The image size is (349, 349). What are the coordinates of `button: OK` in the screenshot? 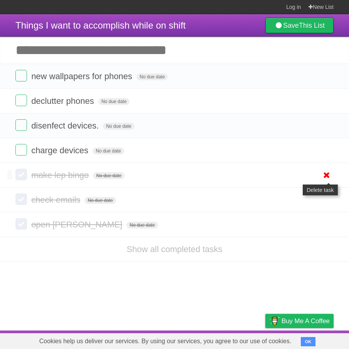 It's located at (308, 342).